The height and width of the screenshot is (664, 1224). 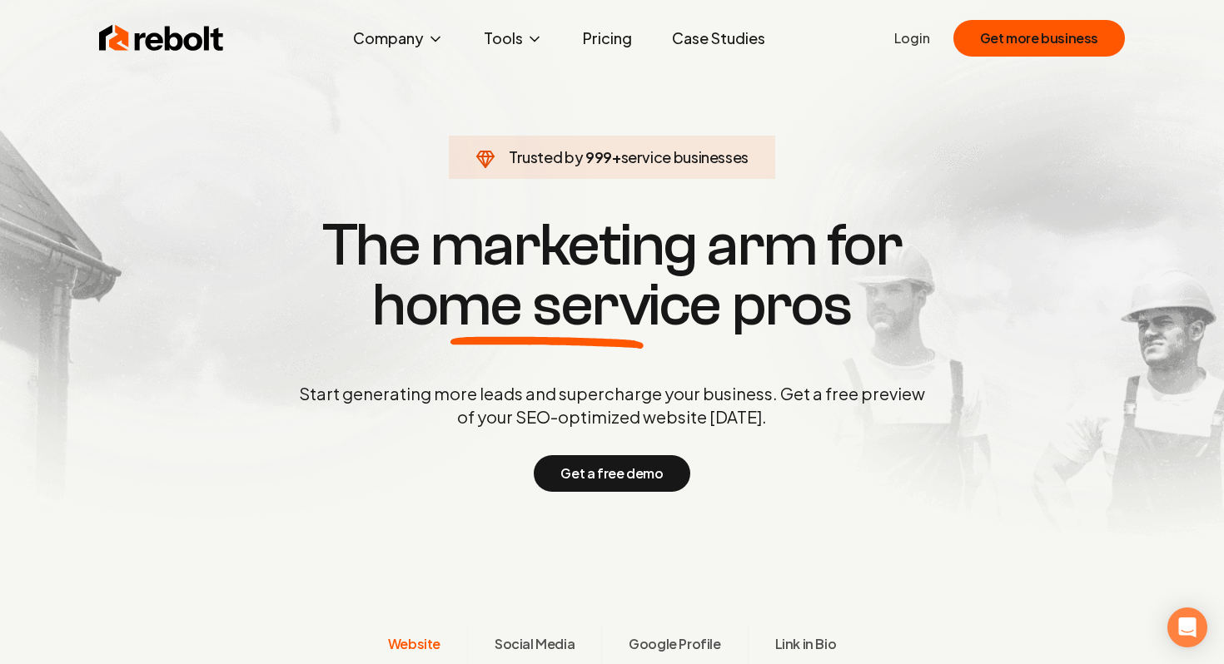 I want to click on a: Pricing, so click(x=607, y=38).